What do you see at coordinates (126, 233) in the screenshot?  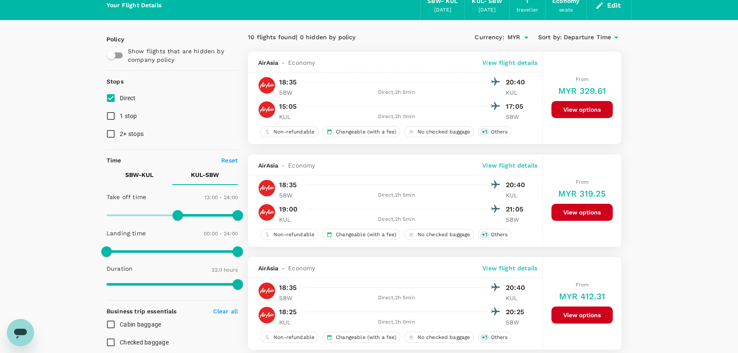 I see `p: Landing time` at bounding box center [126, 233].